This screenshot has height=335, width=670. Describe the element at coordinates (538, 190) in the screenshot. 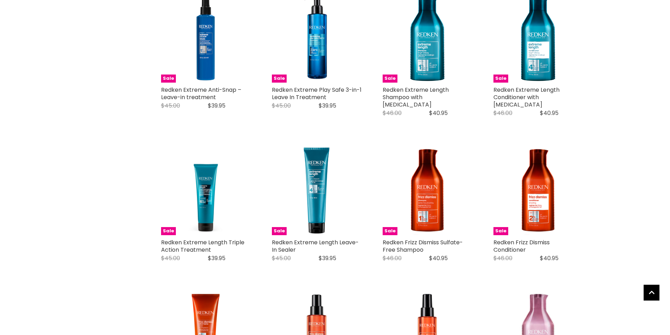

I see `img: Redken Frizz Dismiss Conditioner` at that location.